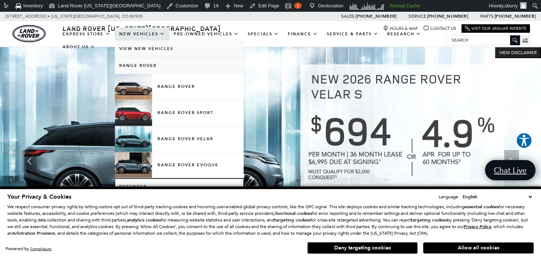 The height and width of the screenshot is (259, 541). Describe the element at coordinates (206, 34) in the screenshot. I see `a: Pre-Owned Vehicles` at that location.